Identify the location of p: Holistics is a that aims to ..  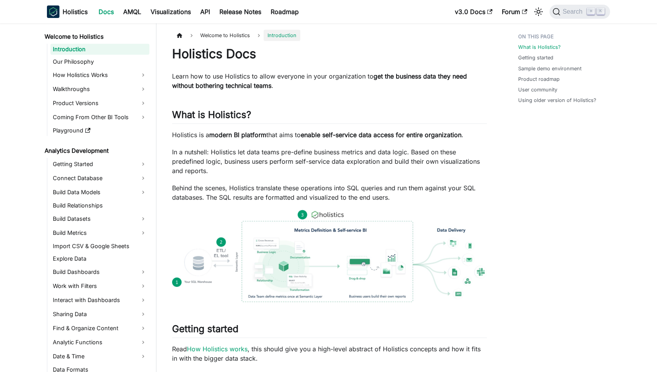
(329, 135).